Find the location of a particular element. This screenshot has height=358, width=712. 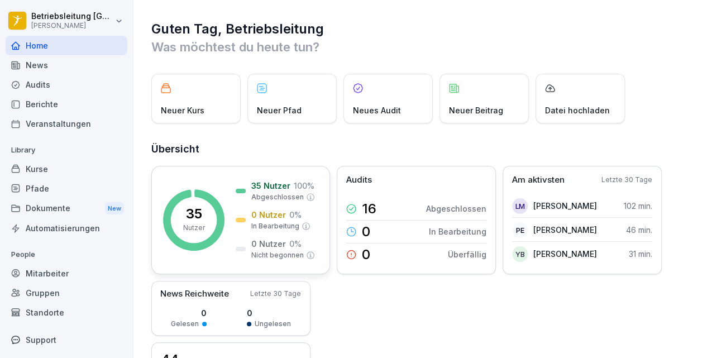

div: News is located at coordinates (66, 65).